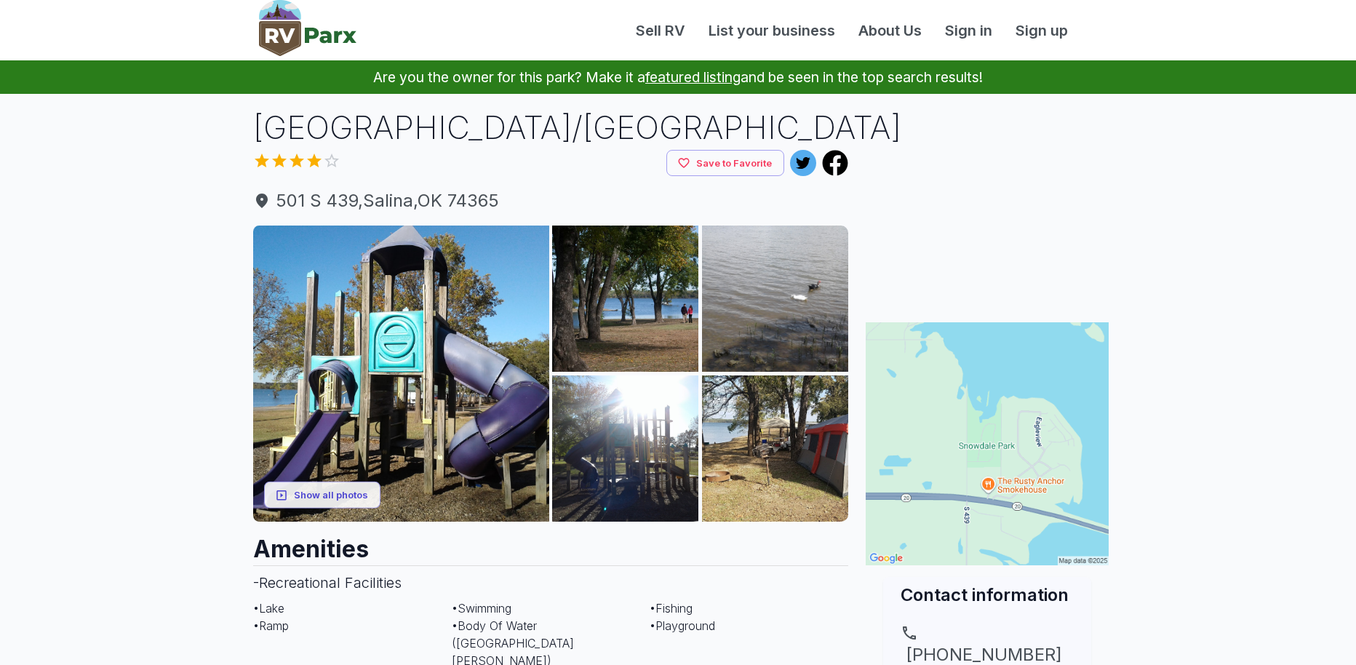 The height and width of the screenshot is (665, 1356). I want to click on a: featured listing, so click(693, 77).